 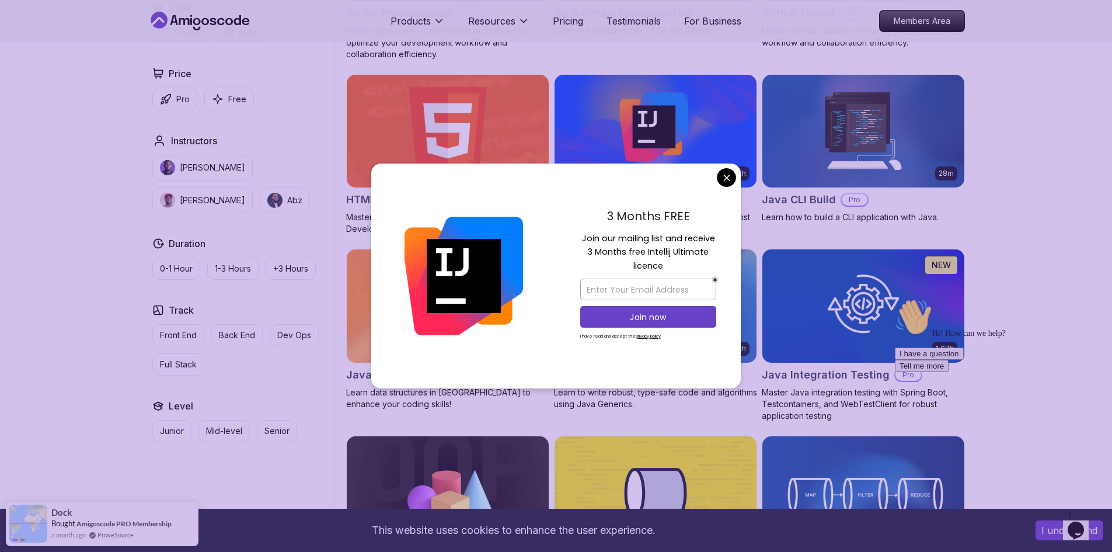 I want to click on button: 1-3 Hours, so click(x=233, y=269).